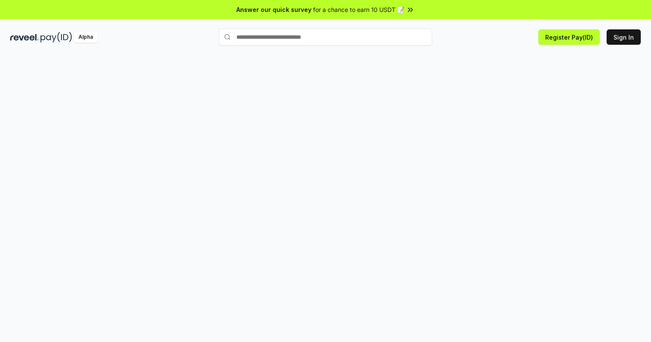 The height and width of the screenshot is (342, 651). What do you see at coordinates (624, 37) in the screenshot?
I see `button: Sign In` at bounding box center [624, 37].